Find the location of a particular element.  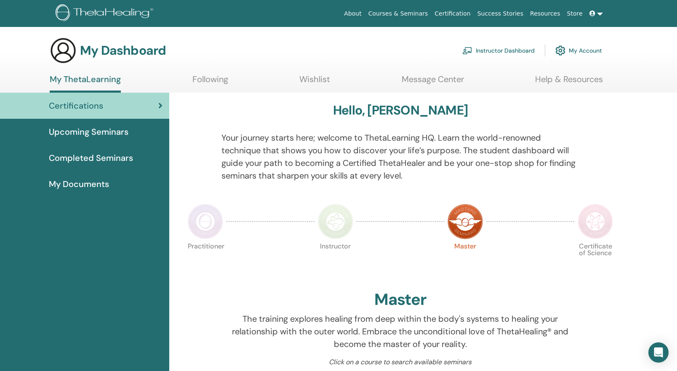

p: The training explores healing from deep within the body's systems to healing your relationship wi... is located at coordinates (400, 331).